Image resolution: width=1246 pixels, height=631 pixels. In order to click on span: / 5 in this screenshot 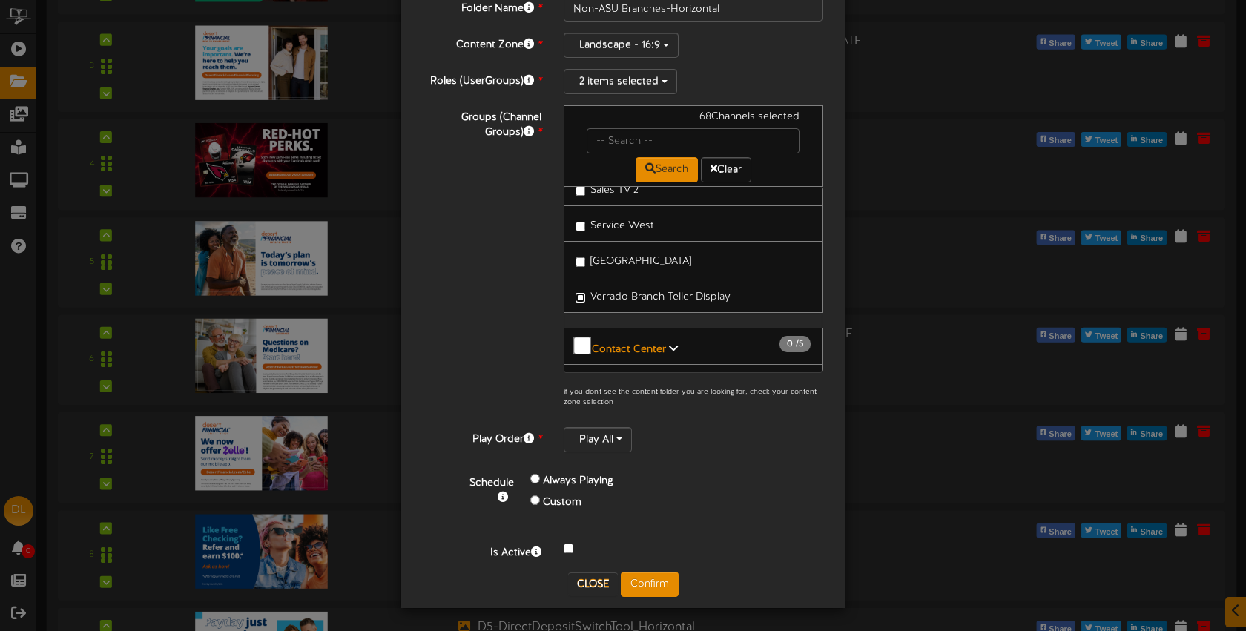, I will do `click(795, 344)`.